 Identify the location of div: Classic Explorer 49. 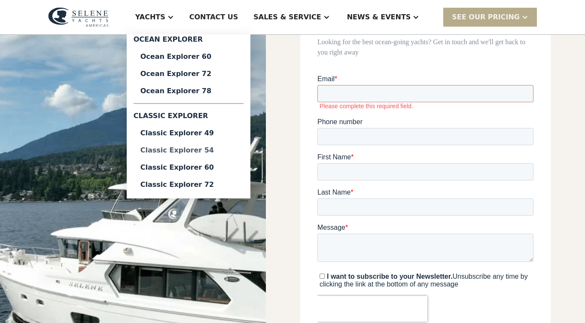
(188, 133).